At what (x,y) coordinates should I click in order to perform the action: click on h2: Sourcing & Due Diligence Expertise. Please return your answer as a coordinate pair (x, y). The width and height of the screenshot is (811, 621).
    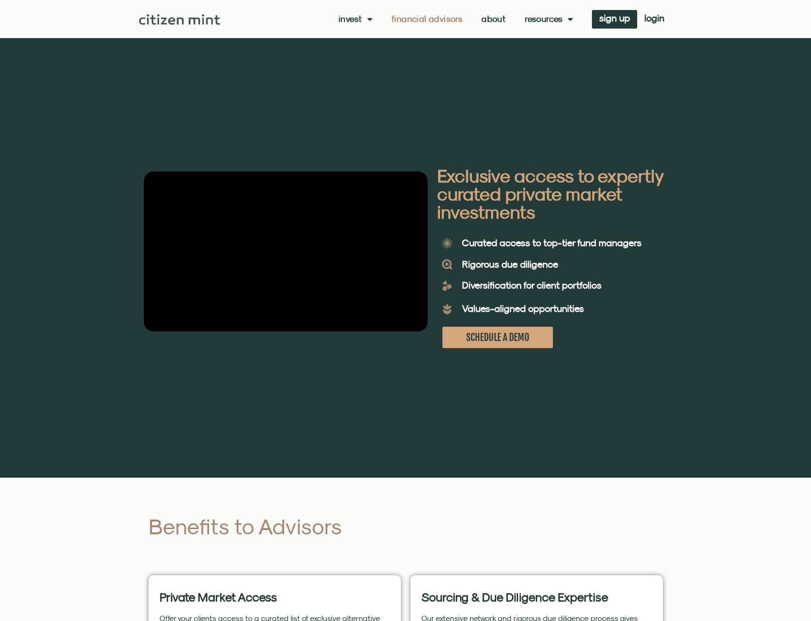
    Looking at the image, I should click on (537, 597).